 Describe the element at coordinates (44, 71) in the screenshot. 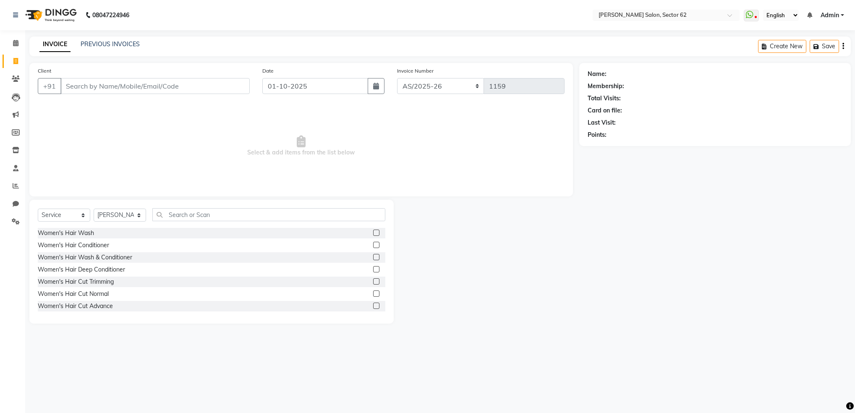

I see `label: Client` at that location.